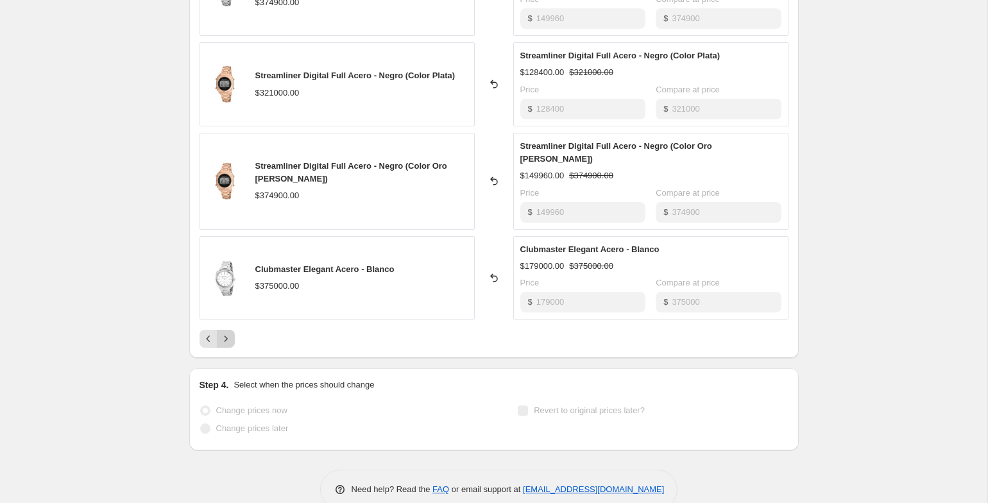  What do you see at coordinates (277, 93) in the screenshot?
I see `div: $321000.00` at bounding box center [277, 93].